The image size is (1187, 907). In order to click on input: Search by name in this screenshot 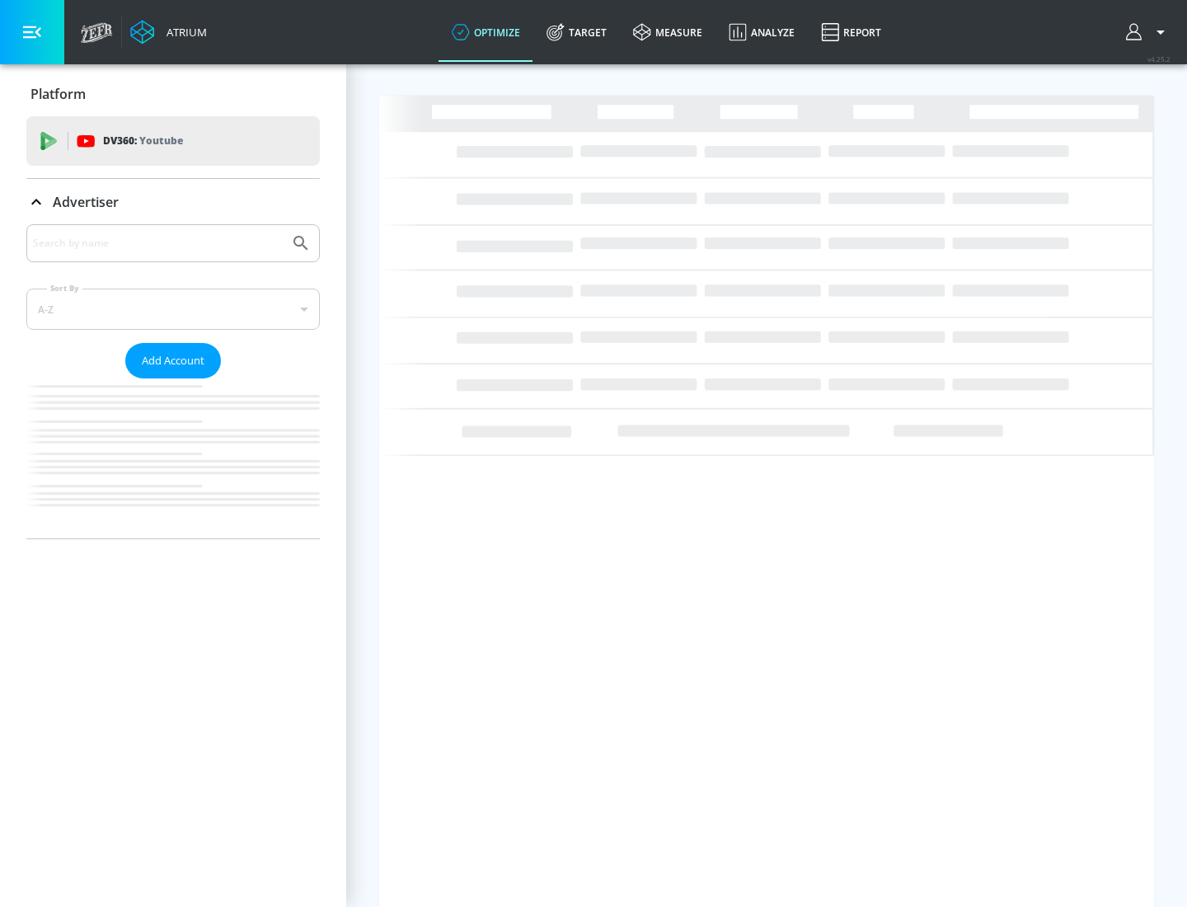, I will do `click(157, 243)`.